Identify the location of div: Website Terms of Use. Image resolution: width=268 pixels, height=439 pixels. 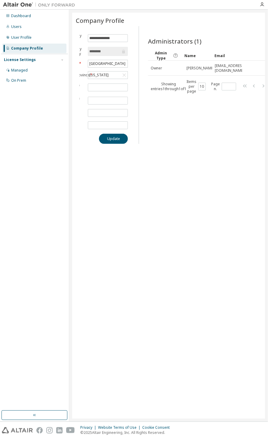
(120, 428).